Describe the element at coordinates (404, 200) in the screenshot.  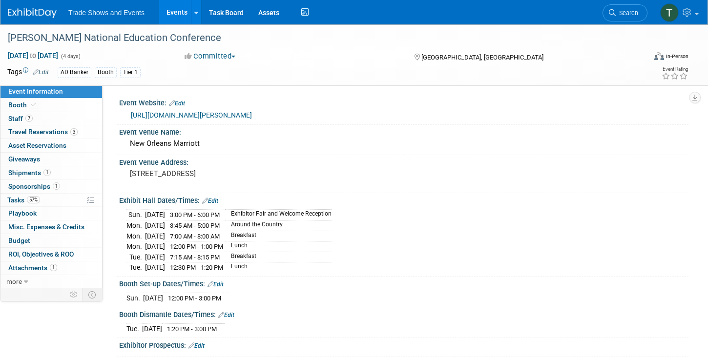
I see `div: Exhibit Hall Dates/Times:` at that location.